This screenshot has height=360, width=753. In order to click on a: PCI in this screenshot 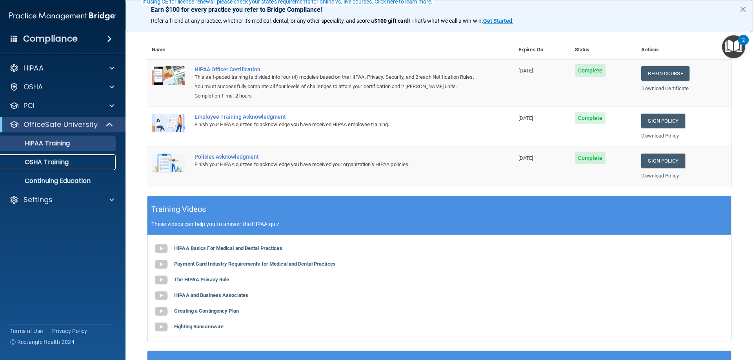, I will do `click(62, 106)`.